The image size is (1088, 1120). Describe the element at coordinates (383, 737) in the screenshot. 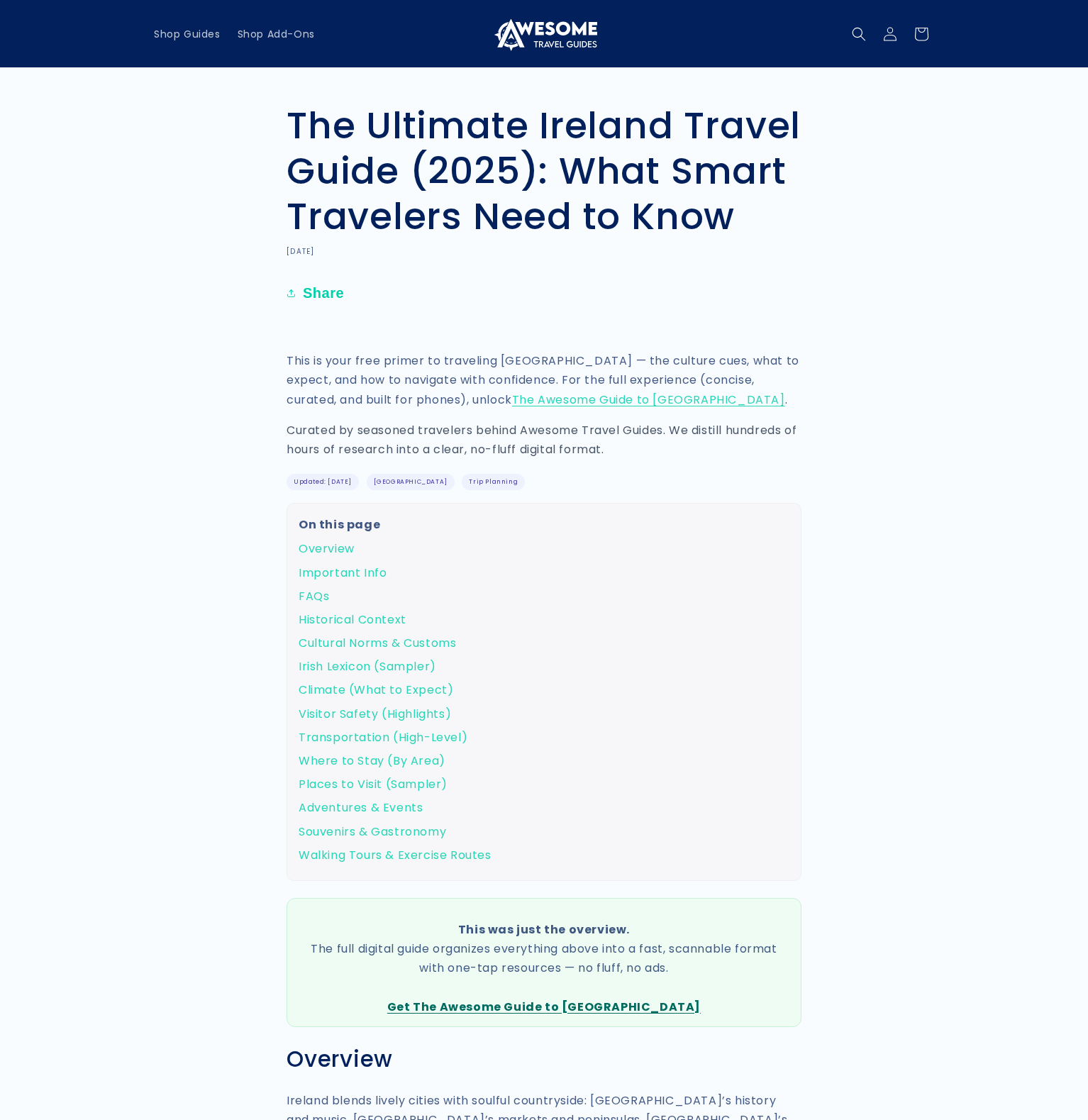

I see `a: Transportation (High-Level)` at that location.